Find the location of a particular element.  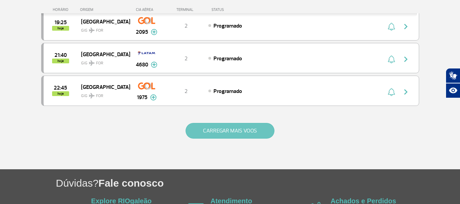

button: CARREGAR MAIS VOOS is located at coordinates (230, 131).